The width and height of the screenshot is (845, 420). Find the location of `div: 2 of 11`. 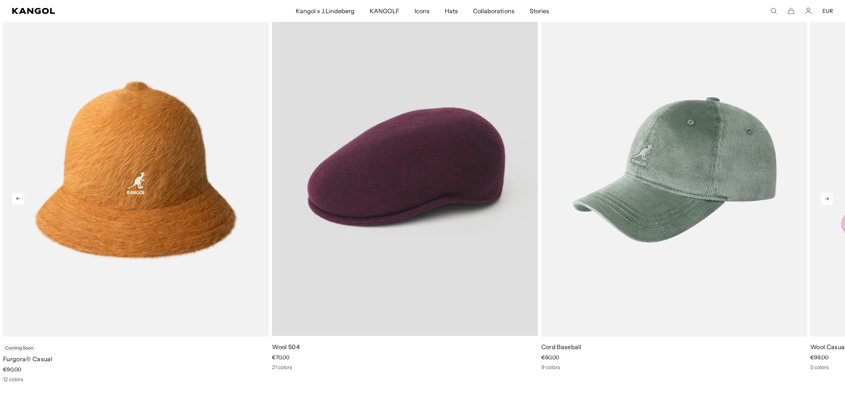

div: 2 of 11 is located at coordinates (403, 193).